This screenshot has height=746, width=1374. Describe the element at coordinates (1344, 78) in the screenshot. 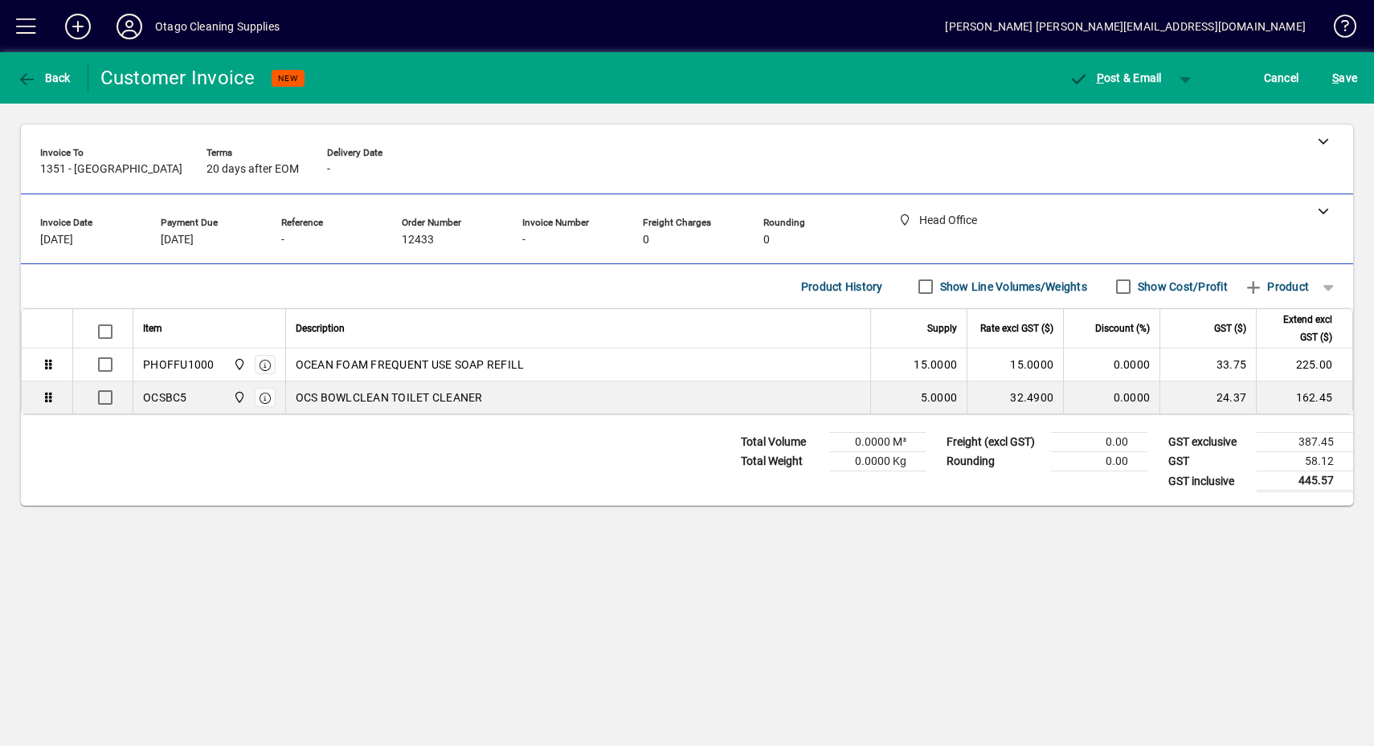

I see `button: Save` at that location.